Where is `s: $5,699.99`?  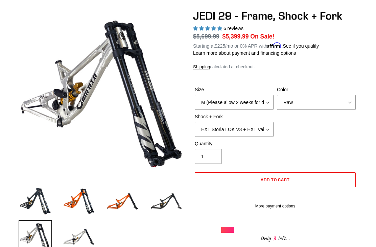 s: $5,699.99 is located at coordinates (206, 36).